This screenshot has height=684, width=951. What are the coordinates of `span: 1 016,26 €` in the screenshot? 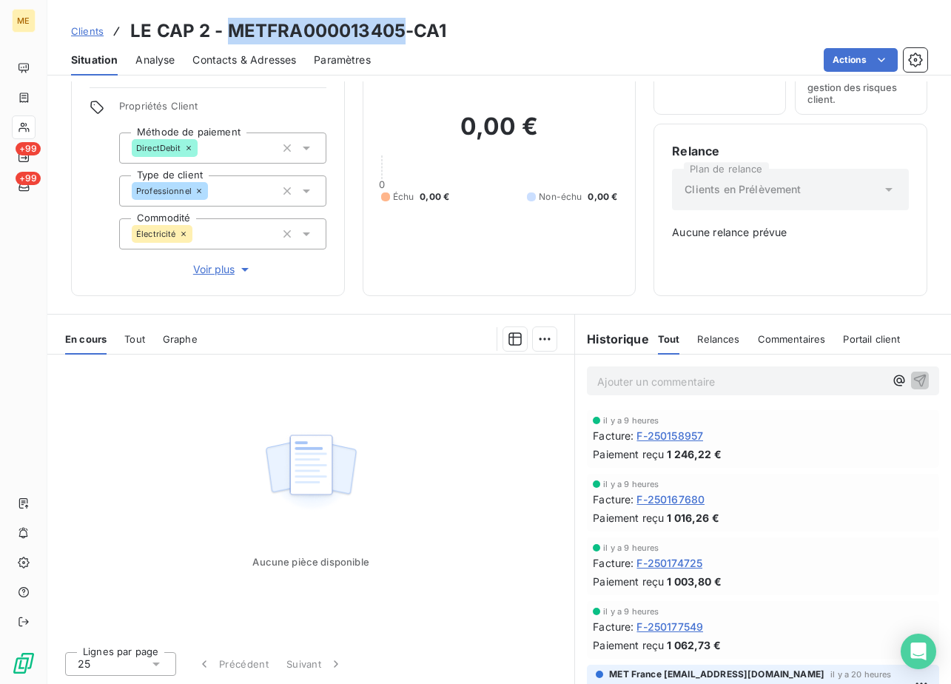 It's located at (693, 517).